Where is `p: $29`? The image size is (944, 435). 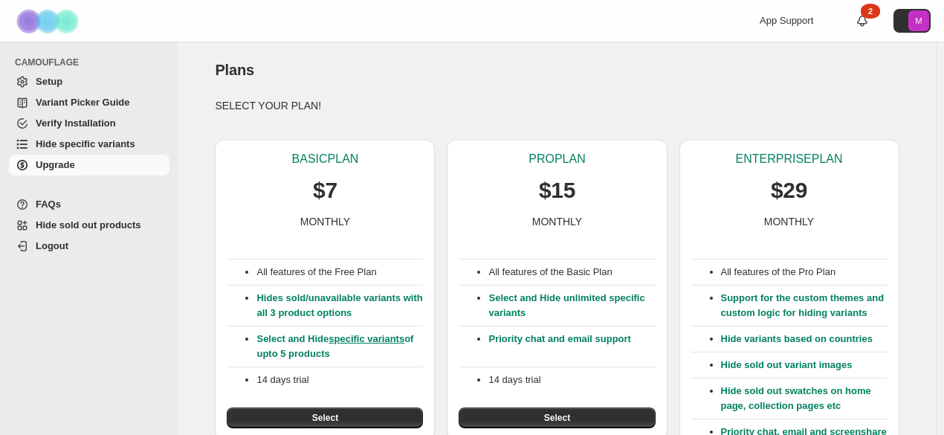
p: $29 is located at coordinates (789, 190).